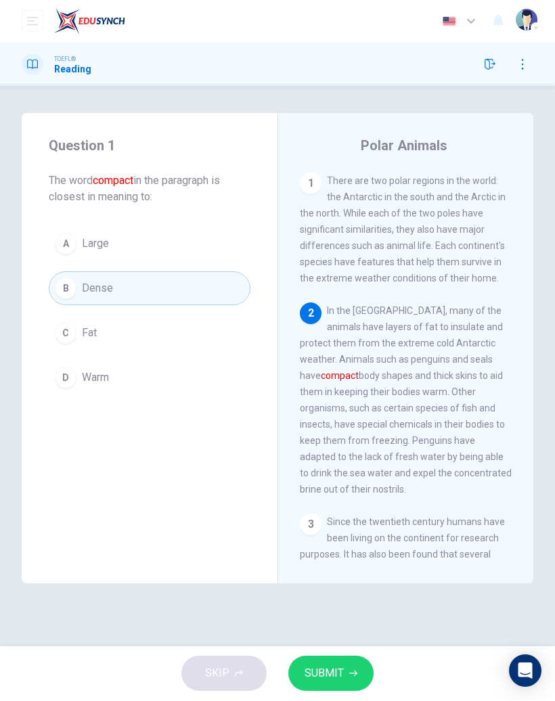 The image size is (555, 701). I want to click on div: B, so click(66, 289).